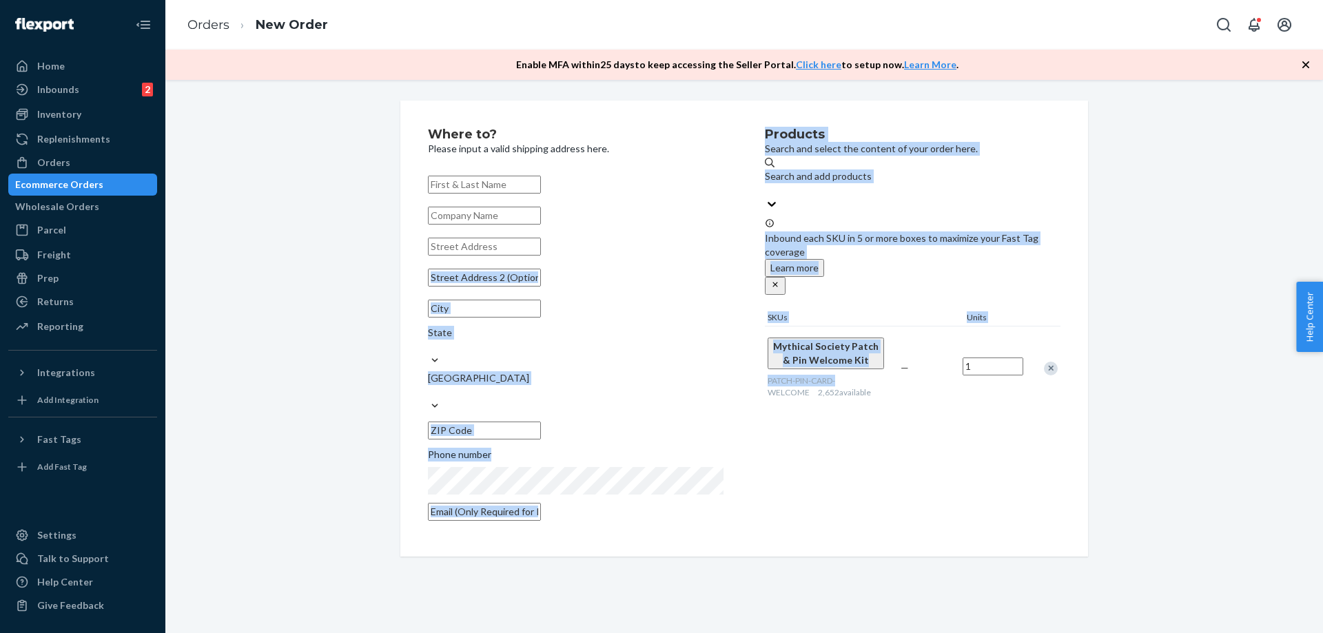 The image size is (1323, 633). I want to click on input: Company Name, so click(484, 216).